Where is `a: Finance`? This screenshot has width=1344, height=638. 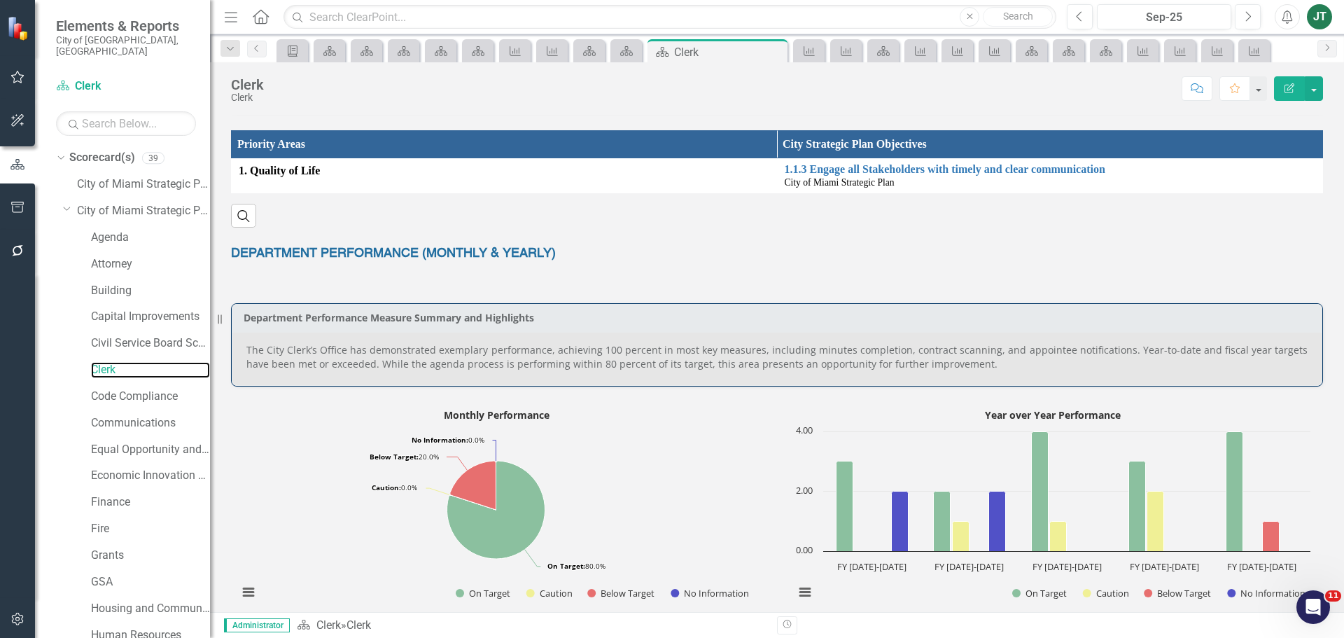 a: Finance is located at coordinates (151, 502).